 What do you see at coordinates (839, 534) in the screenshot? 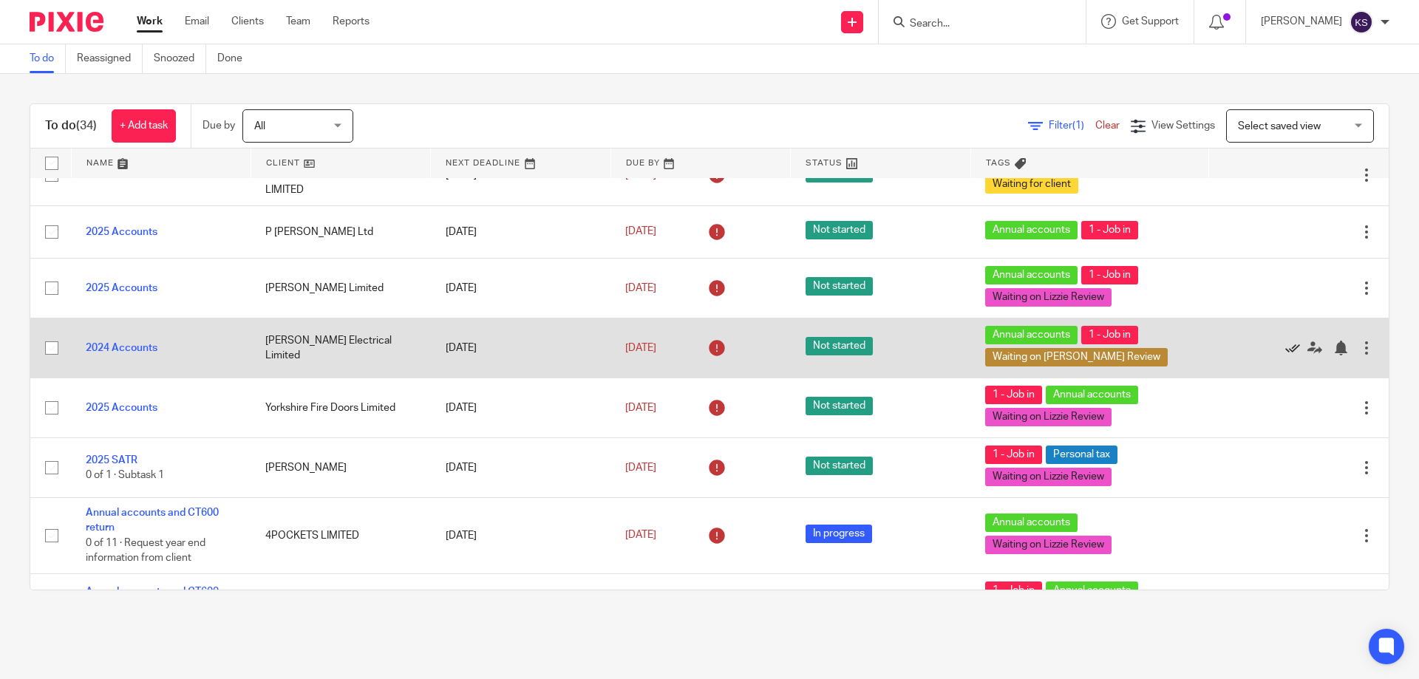
I see `span: In progress` at bounding box center [839, 534].